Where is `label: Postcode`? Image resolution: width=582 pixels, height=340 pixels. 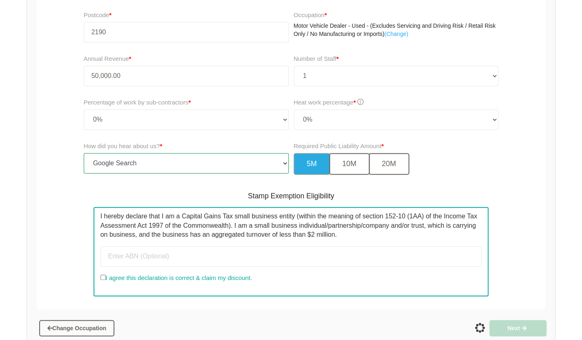 label: Postcode is located at coordinates (186, 15).